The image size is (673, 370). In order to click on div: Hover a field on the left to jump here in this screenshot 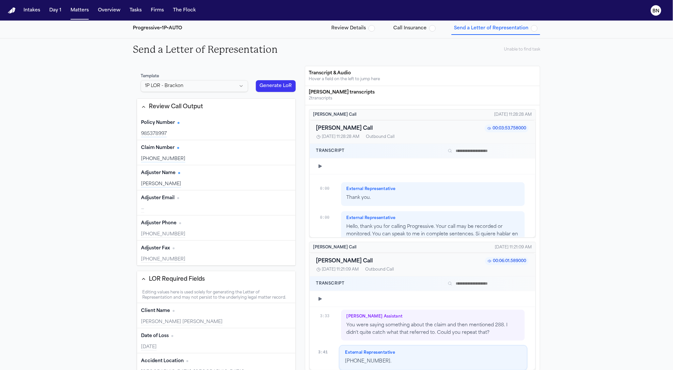, I will do `click(422, 79)`.